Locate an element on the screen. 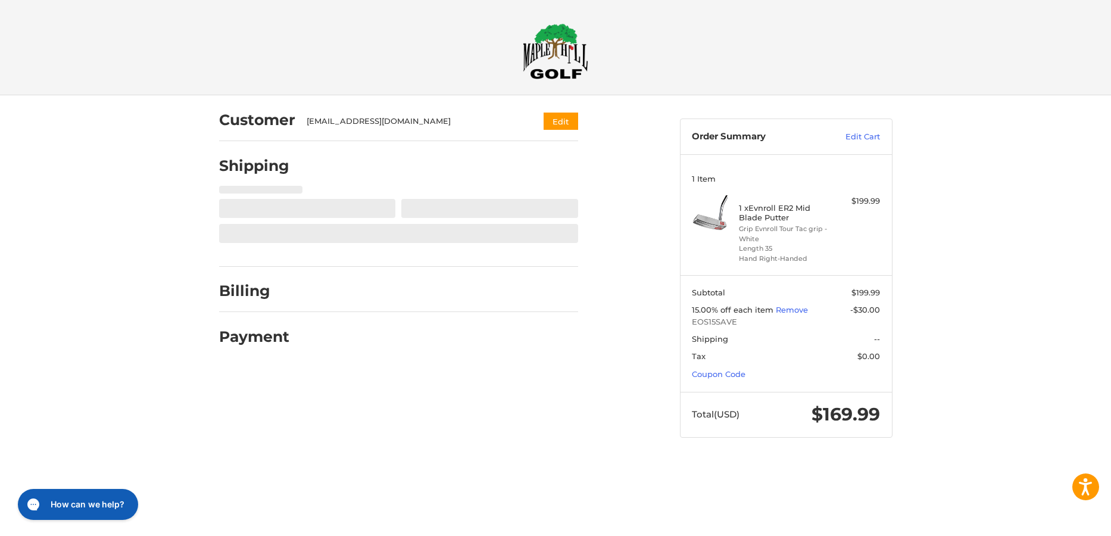  a: Remove is located at coordinates (792, 310).